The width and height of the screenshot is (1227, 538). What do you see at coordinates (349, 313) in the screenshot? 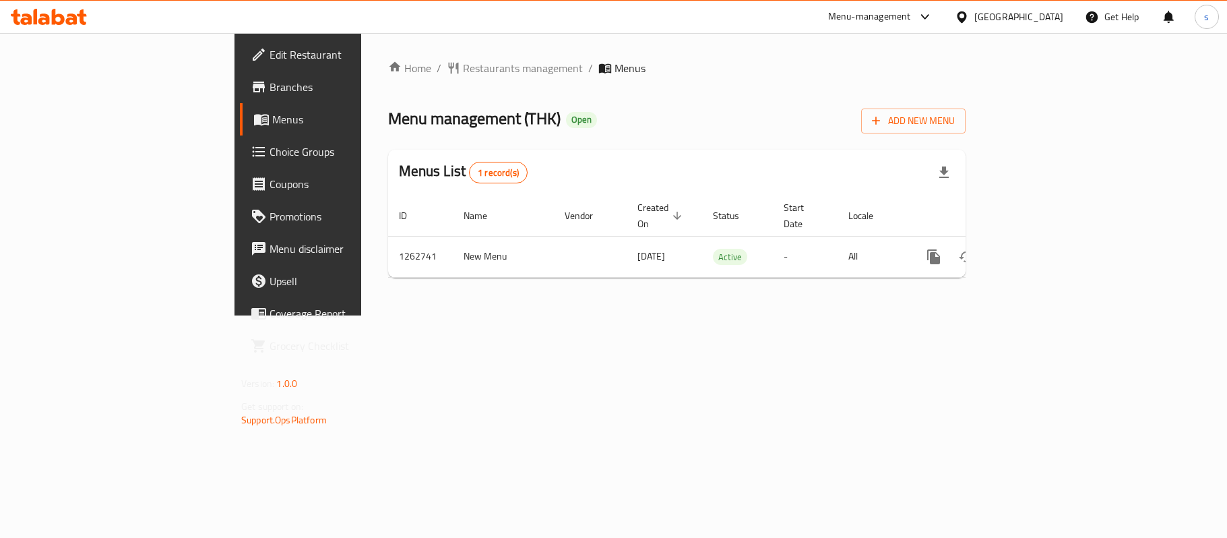
I see `span: Coverage Report` at bounding box center [349, 313].